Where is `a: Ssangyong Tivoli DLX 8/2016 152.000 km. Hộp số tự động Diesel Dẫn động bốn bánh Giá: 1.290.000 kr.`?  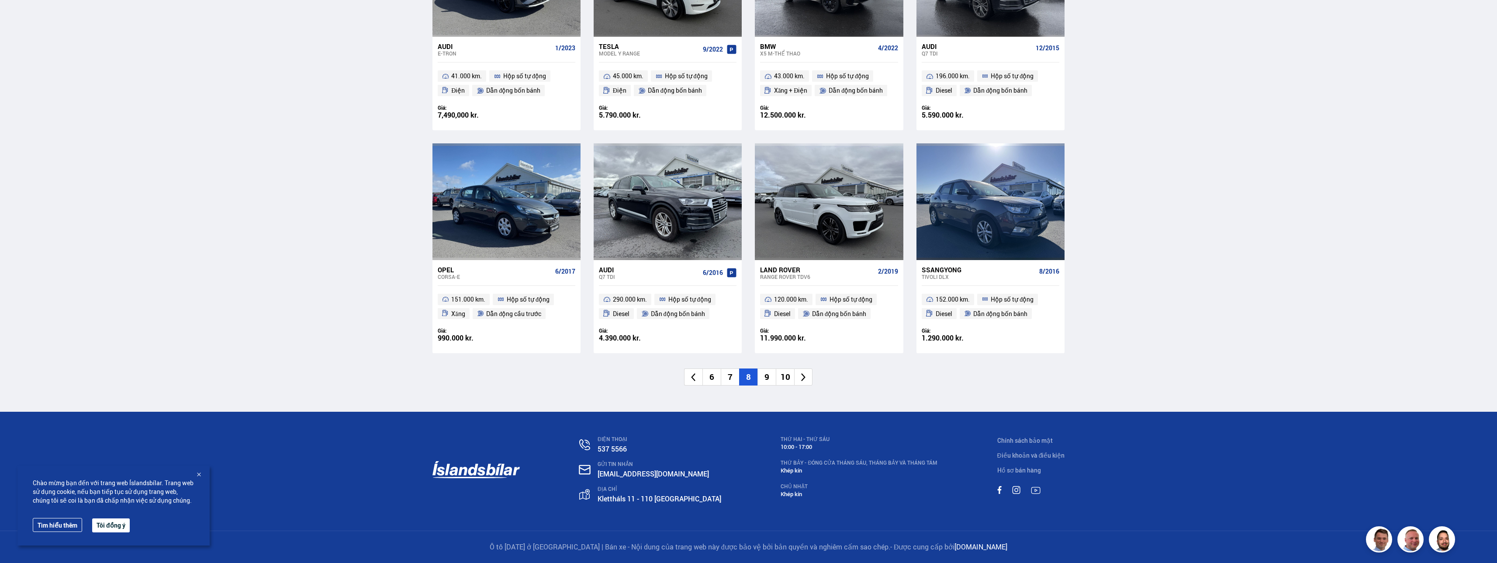
a: Ssangyong Tivoli DLX 8/2016 152.000 km. Hộp số tự động Diesel Dẫn động bốn bánh Giá: 1.290.000 kr. is located at coordinates (990, 307).